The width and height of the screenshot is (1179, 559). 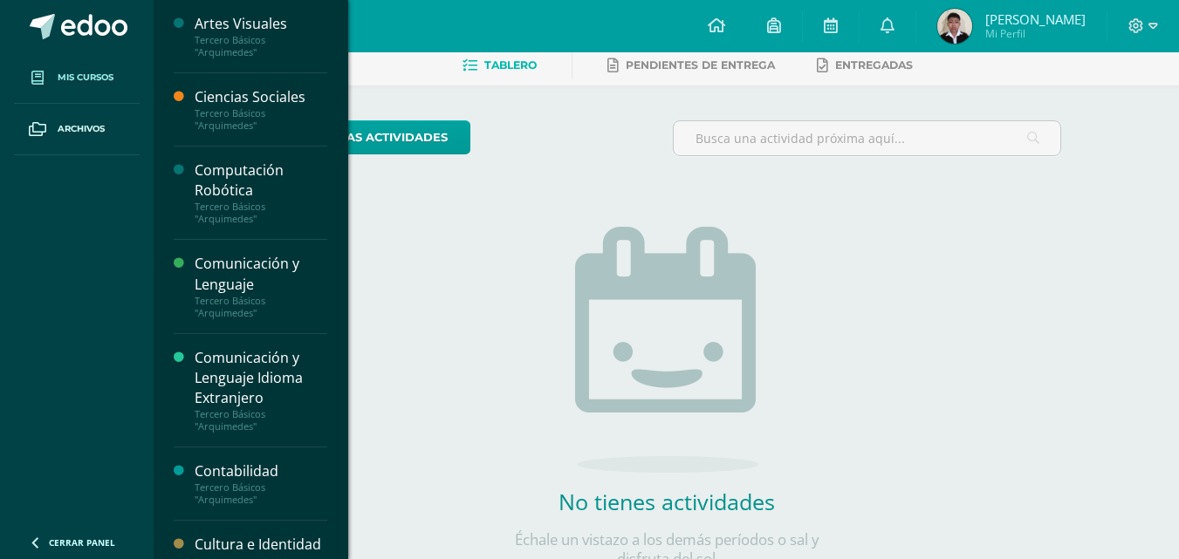 I want to click on input: Busca una actividad próxima aquí..., so click(x=867, y=138).